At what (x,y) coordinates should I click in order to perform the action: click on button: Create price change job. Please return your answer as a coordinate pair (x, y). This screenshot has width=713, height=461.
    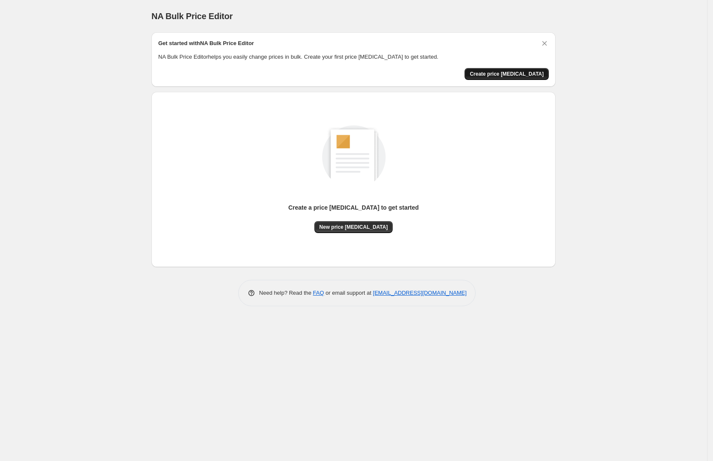
    Looking at the image, I should click on (506, 74).